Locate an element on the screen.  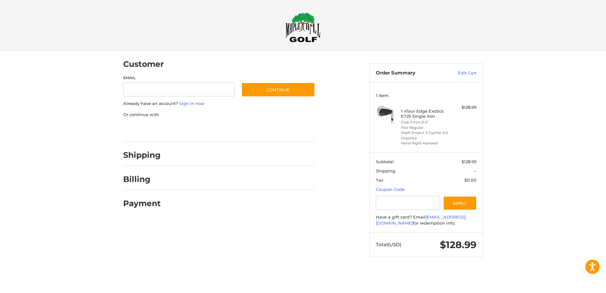
a: Edit Cart is located at coordinates (460, 73).